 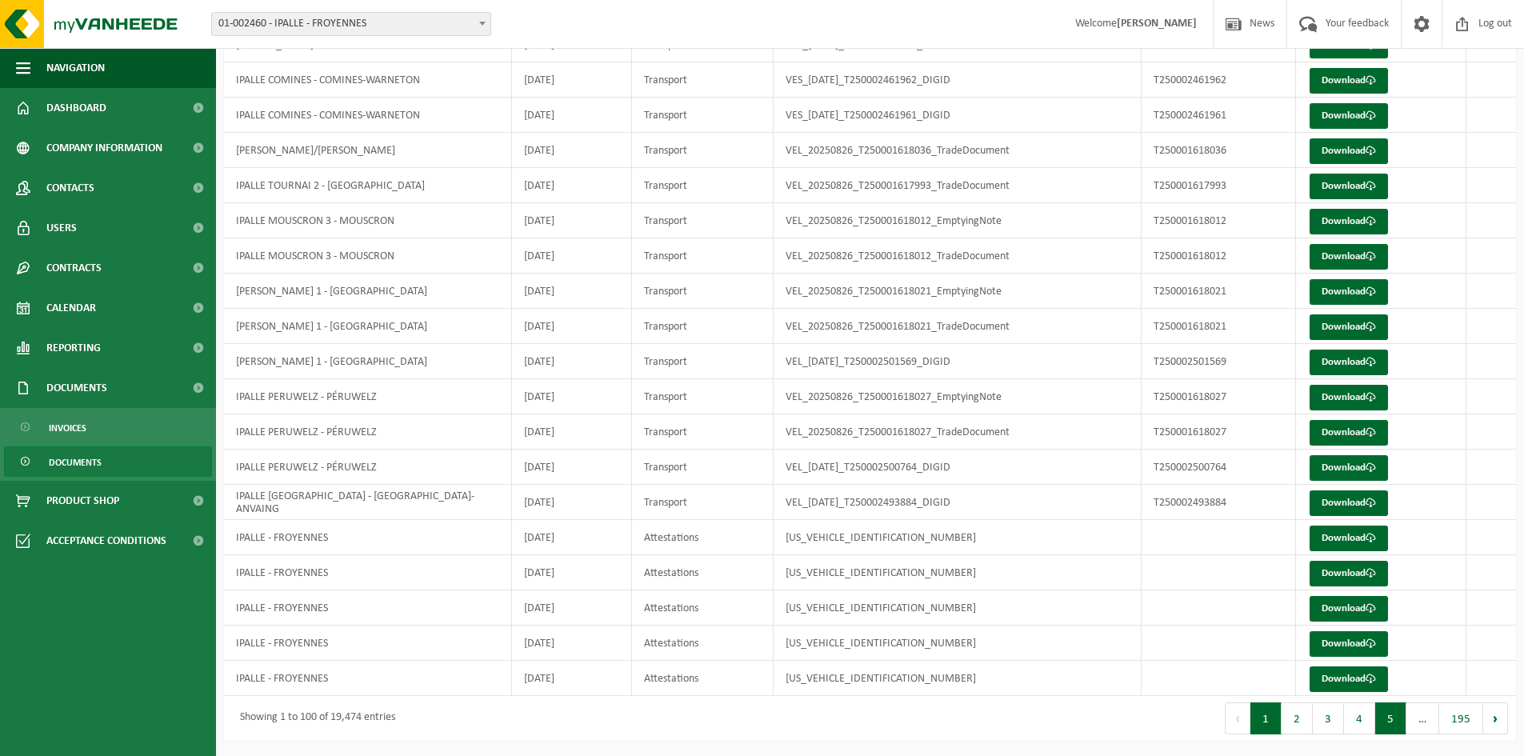 What do you see at coordinates (74, 348) in the screenshot?
I see `span: Reporting` at bounding box center [74, 348].